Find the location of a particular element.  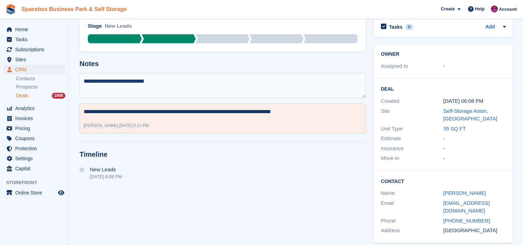

div: Estimate is located at coordinates (412, 138).